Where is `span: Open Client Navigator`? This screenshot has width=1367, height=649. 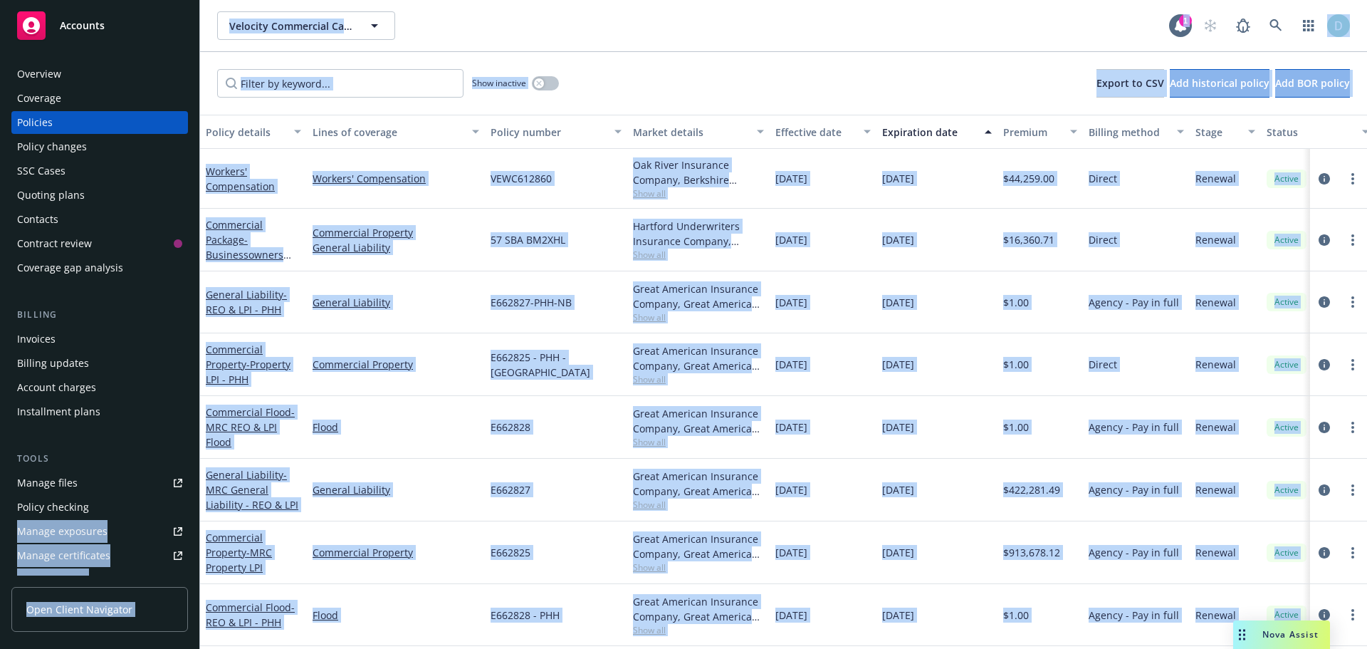
span: Open Client Navigator is located at coordinates (79, 609).